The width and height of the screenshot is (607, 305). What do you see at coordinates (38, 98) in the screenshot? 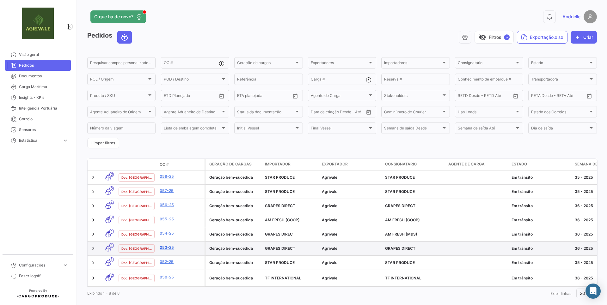
I see `a: Insights - KPIs` at bounding box center [38, 98].